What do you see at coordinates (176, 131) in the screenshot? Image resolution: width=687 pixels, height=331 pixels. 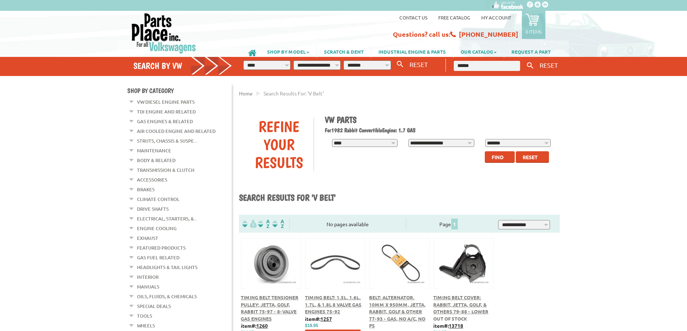 I see `a: Air Cooled Engine and Related` at bounding box center [176, 131].